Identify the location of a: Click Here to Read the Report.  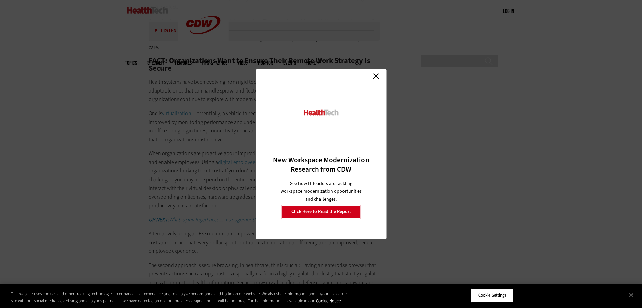
(321, 212).